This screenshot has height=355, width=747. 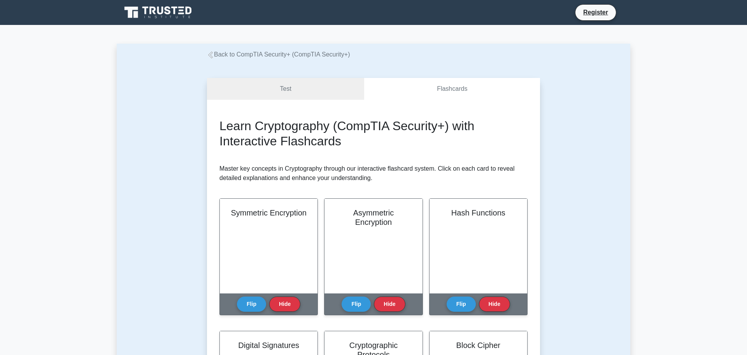 What do you see at coordinates (278, 54) in the screenshot?
I see `a: Back to CompTIA Security+ (CompTIA Security+)` at bounding box center [278, 54].